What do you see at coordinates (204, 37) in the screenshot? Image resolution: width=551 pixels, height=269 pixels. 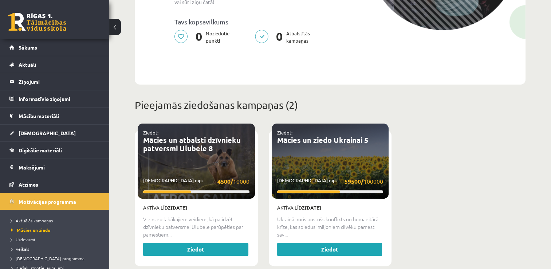 I see `p: Noziedotie punkti` at bounding box center [204, 37].